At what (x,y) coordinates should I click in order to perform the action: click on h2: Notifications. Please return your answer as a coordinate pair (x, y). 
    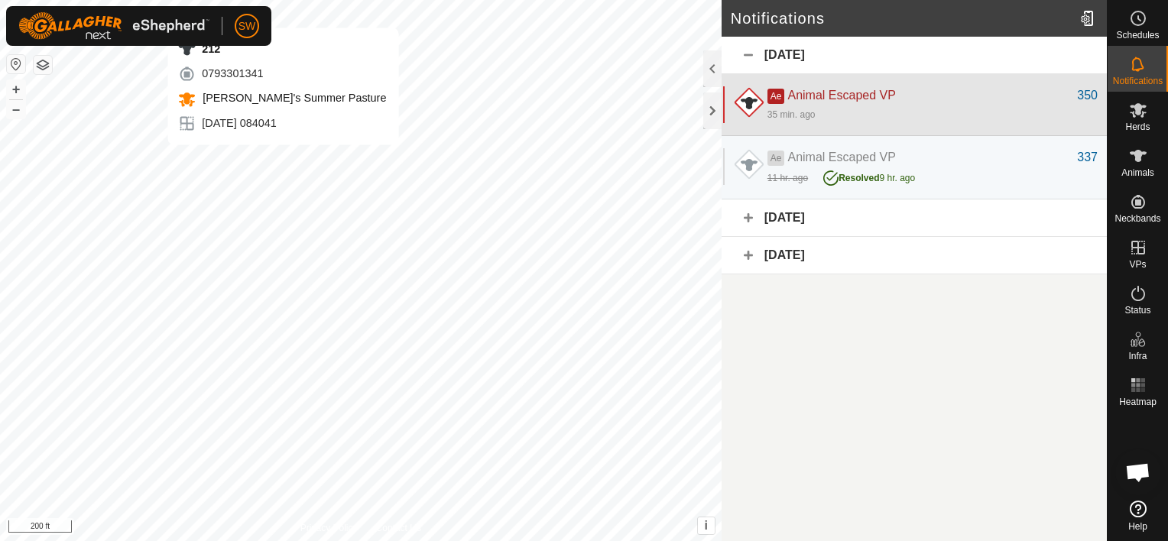
    Looking at the image, I should click on (902, 18).